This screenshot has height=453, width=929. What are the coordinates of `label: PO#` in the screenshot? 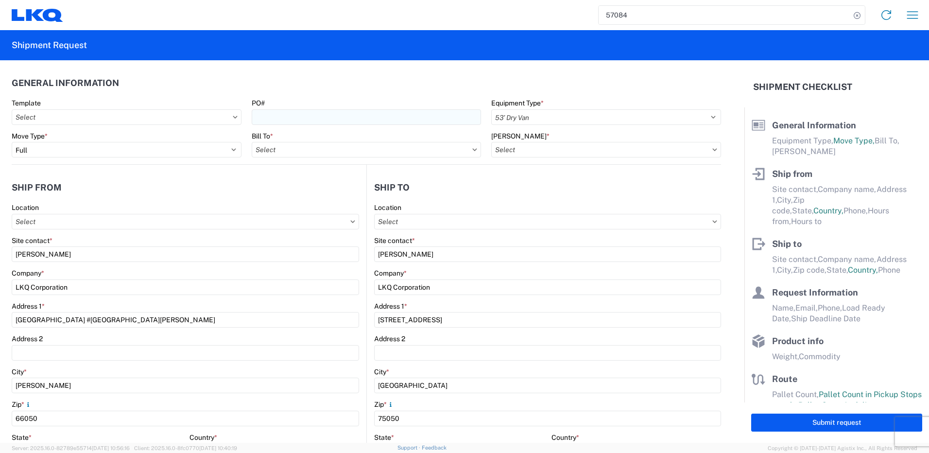 It's located at (258, 103).